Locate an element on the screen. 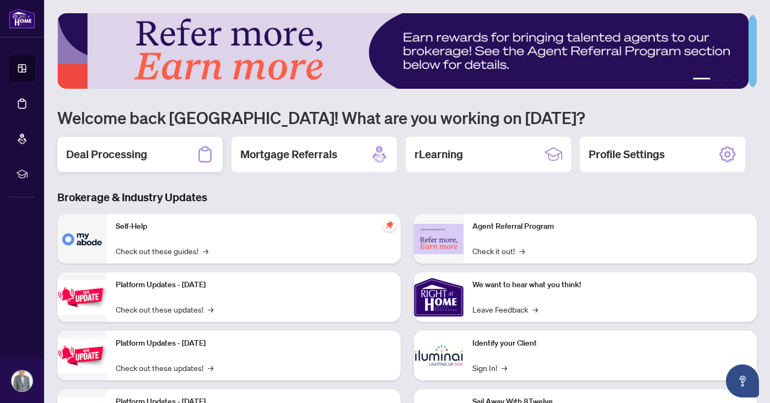 This screenshot has height=403, width=770. h2: Deal Processing is located at coordinates (106, 154).